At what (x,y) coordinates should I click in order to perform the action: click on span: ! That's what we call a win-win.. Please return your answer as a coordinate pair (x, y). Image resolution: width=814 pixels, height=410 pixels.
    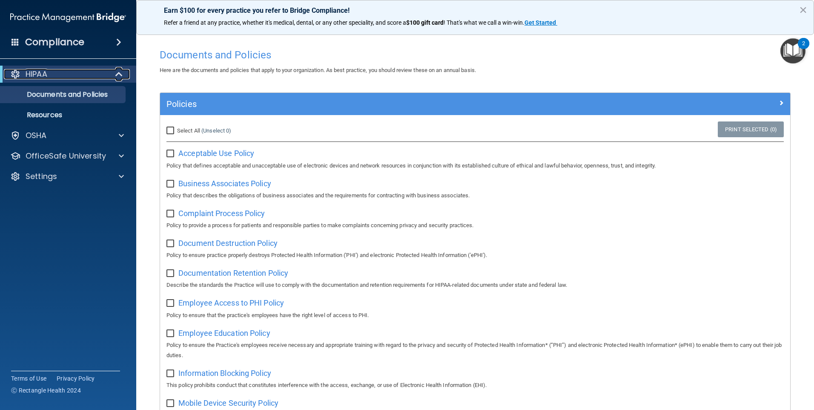
    Looking at the image, I should click on (484, 23).